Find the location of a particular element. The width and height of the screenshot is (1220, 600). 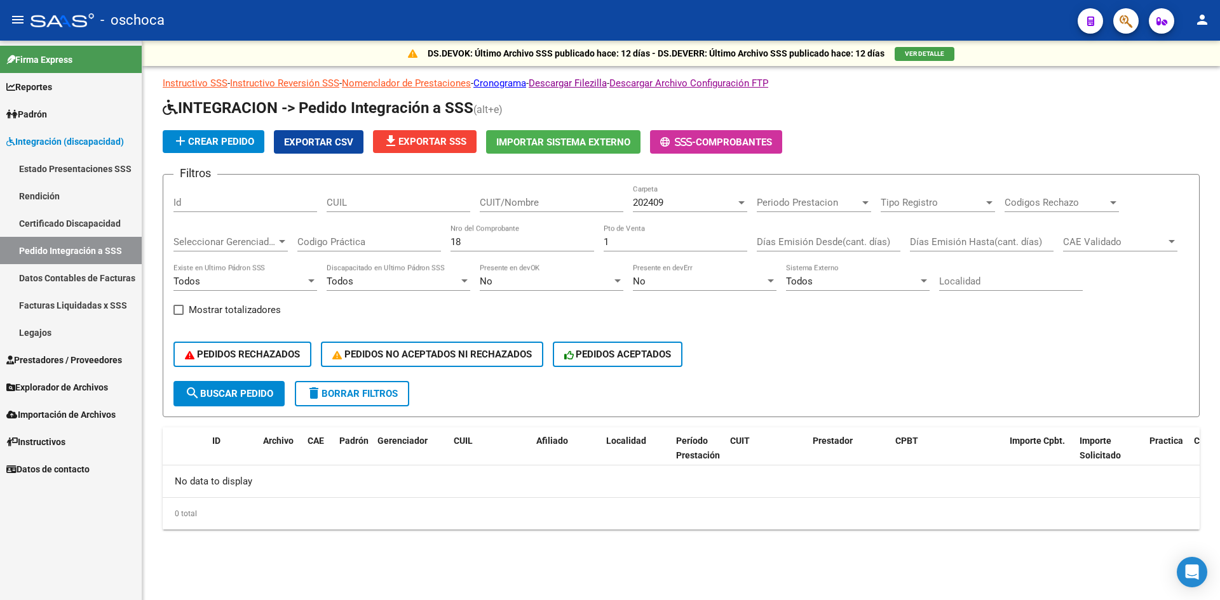

button: Exportar CSV is located at coordinates (318, 142).